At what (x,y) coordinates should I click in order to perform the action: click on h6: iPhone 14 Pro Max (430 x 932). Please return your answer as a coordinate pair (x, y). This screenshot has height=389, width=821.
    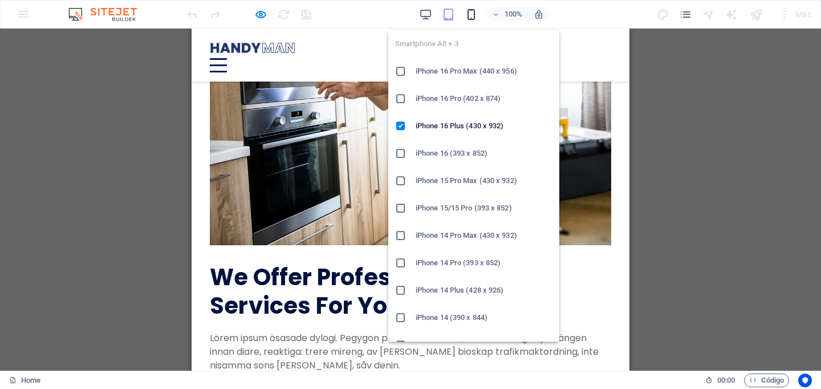
    Looking at the image, I should click on (484, 235).